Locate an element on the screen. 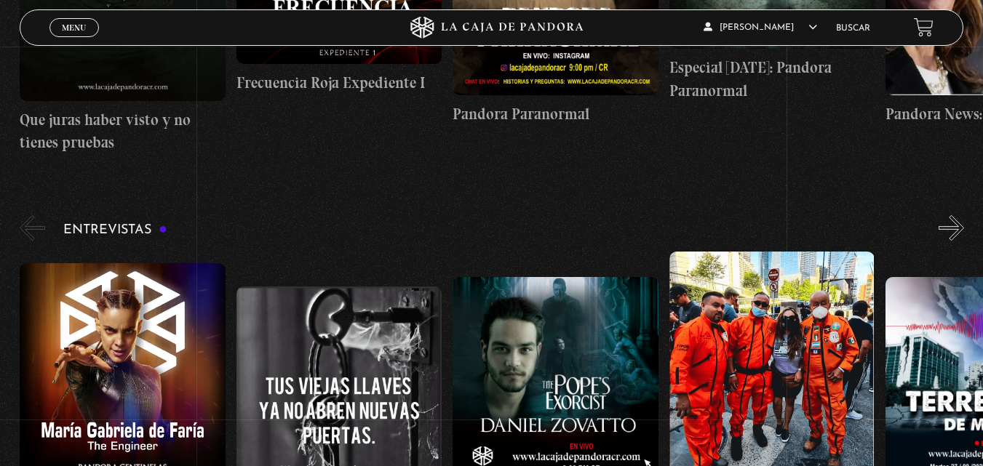  span: Menu is located at coordinates (73, 28).